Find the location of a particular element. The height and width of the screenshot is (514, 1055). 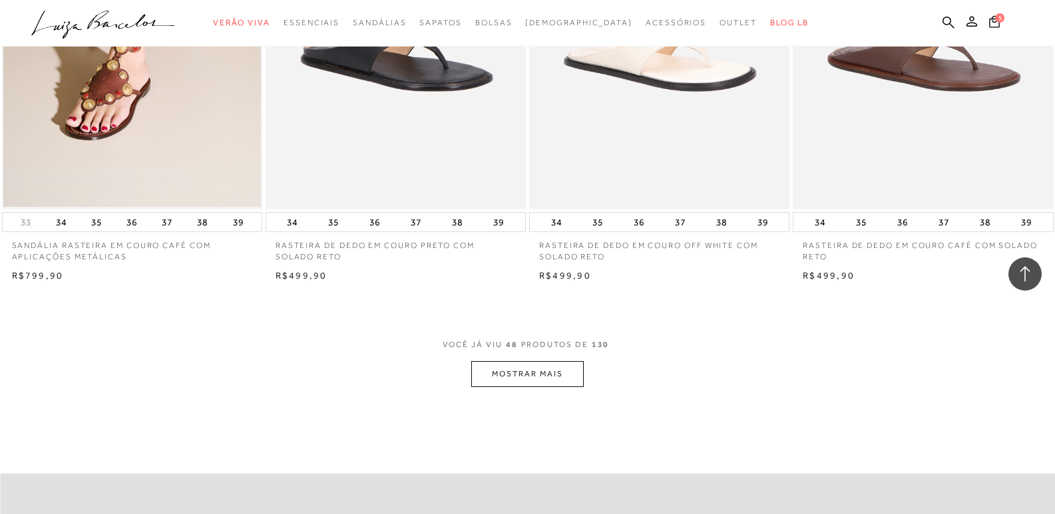

p: RASTEIRA DE DEDO EM COURO PRETO COM SOLADO RETO is located at coordinates (395, 248).